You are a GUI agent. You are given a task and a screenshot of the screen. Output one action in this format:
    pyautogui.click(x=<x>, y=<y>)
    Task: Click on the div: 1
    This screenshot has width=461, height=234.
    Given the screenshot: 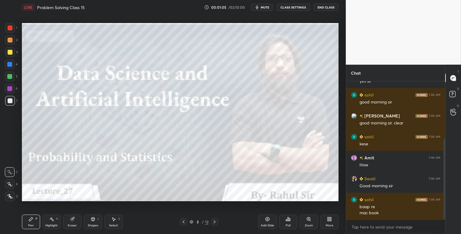 What is the action you would take?
    pyautogui.click(x=11, y=28)
    